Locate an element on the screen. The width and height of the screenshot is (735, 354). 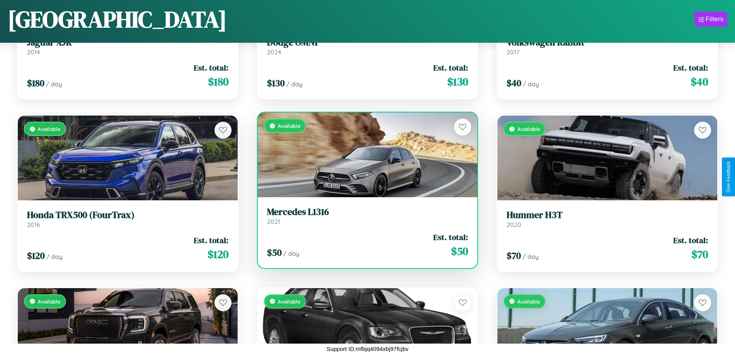
span: 2016 is located at coordinates (34, 225).